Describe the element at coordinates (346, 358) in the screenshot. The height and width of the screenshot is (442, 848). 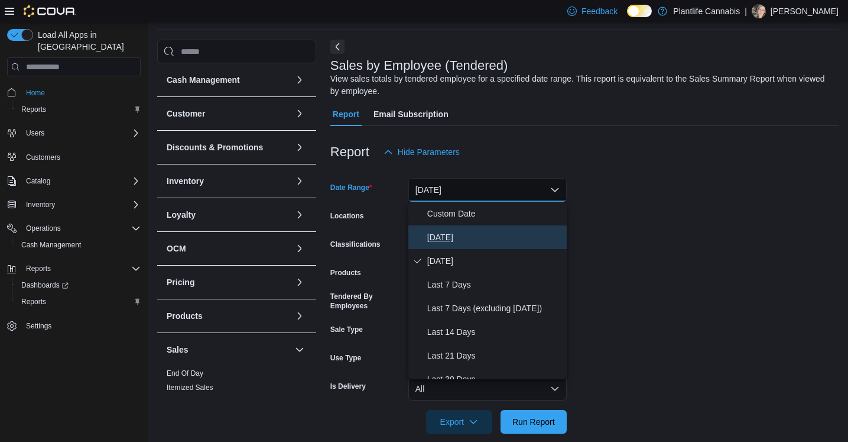
I see `label: Use Type` at that location.